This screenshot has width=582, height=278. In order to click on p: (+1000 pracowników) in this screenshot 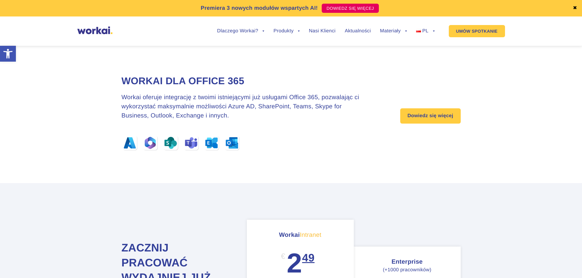, I will do `click(407, 270)`.